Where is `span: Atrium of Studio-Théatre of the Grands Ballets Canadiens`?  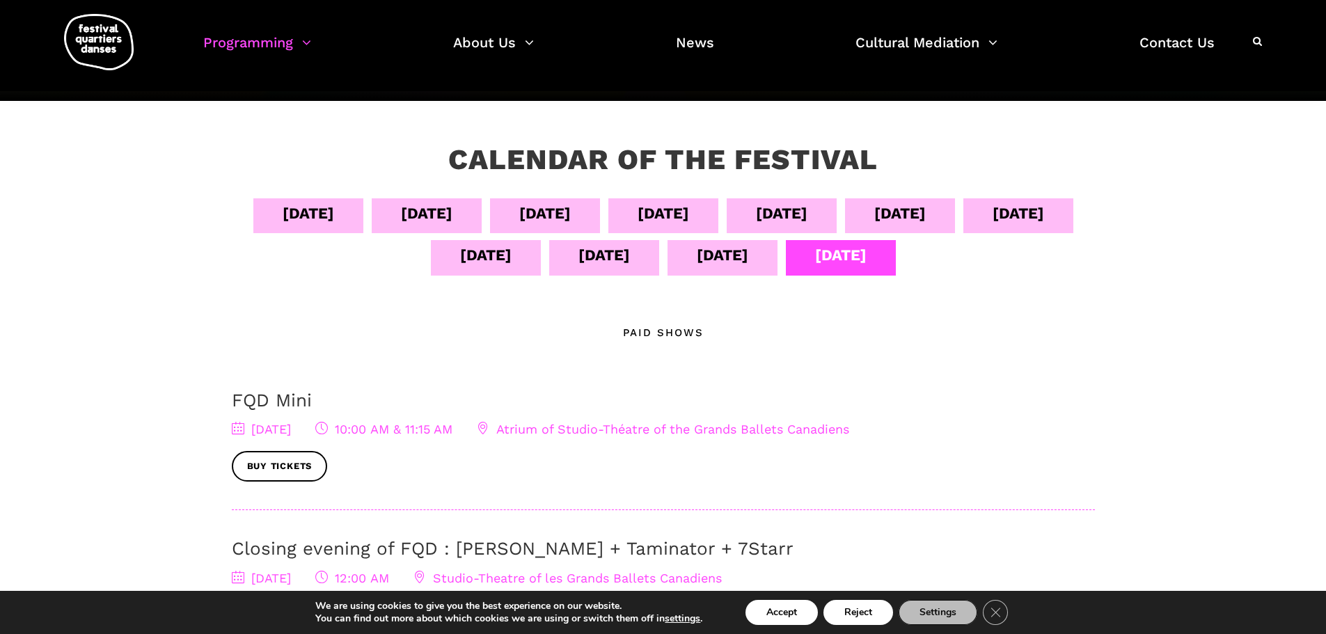
span: Atrium of Studio-Théatre of the Grands Ballets Canadiens is located at coordinates (663, 429).